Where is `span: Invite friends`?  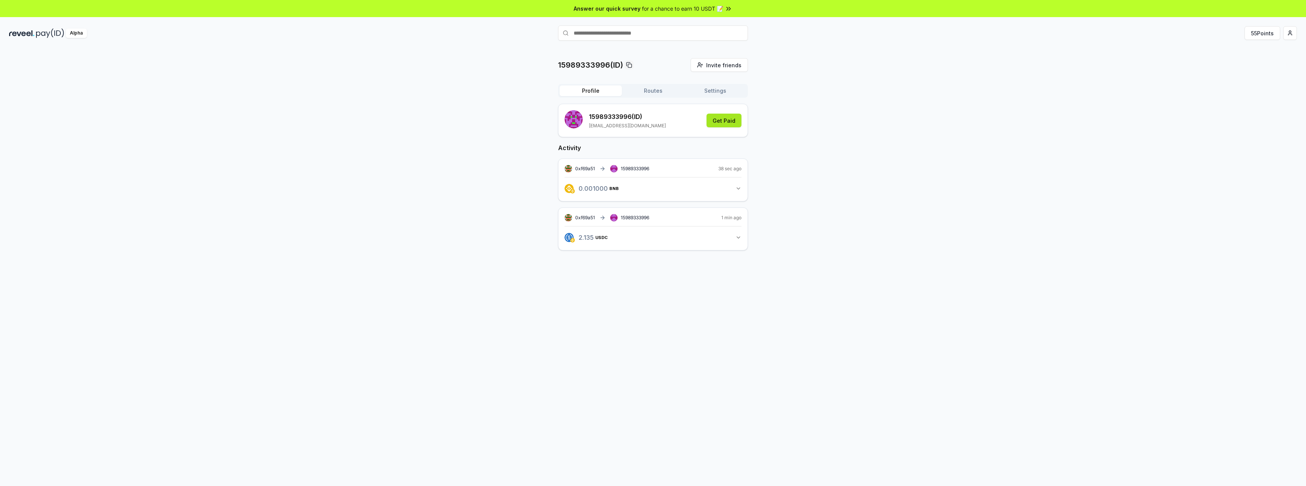 span: Invite friends is located at coordinates (724, 65).